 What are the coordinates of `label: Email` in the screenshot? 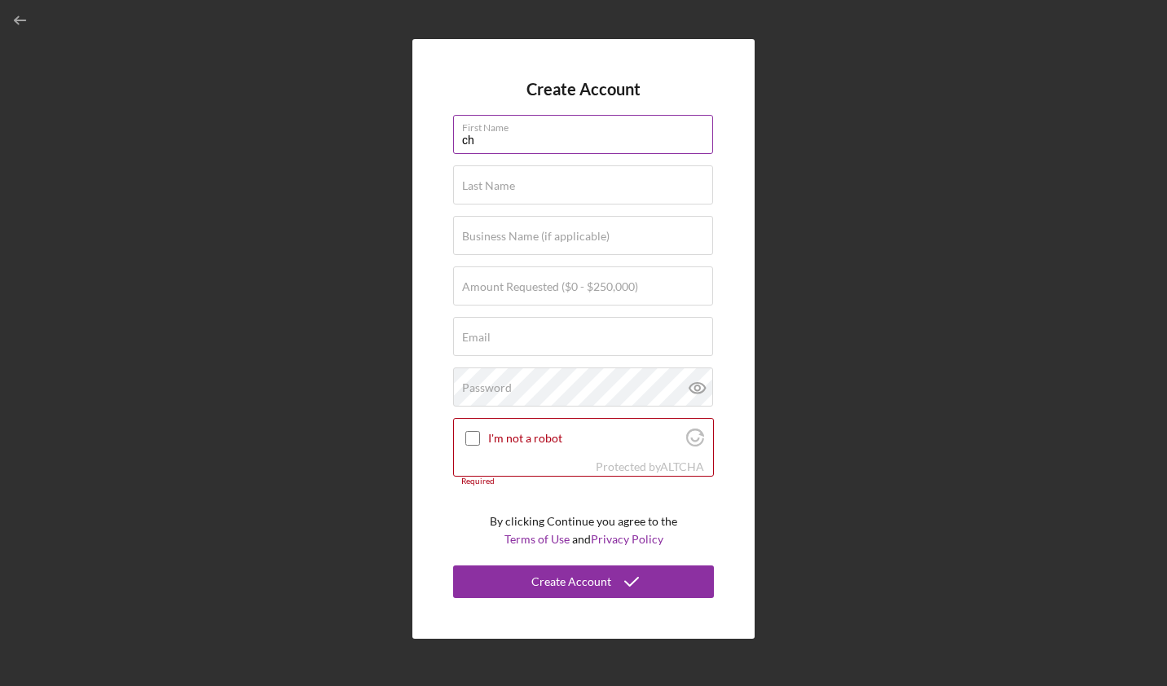 It's located at (476, 337).